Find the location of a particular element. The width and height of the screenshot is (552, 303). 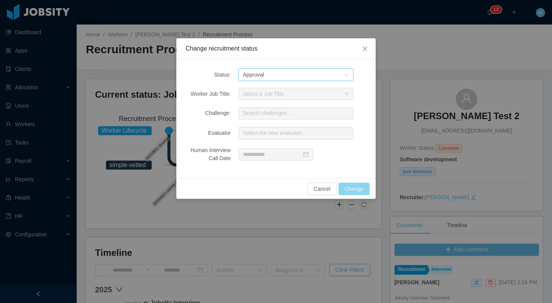

div: Select a Job Title is located at coordinates (292, 94).